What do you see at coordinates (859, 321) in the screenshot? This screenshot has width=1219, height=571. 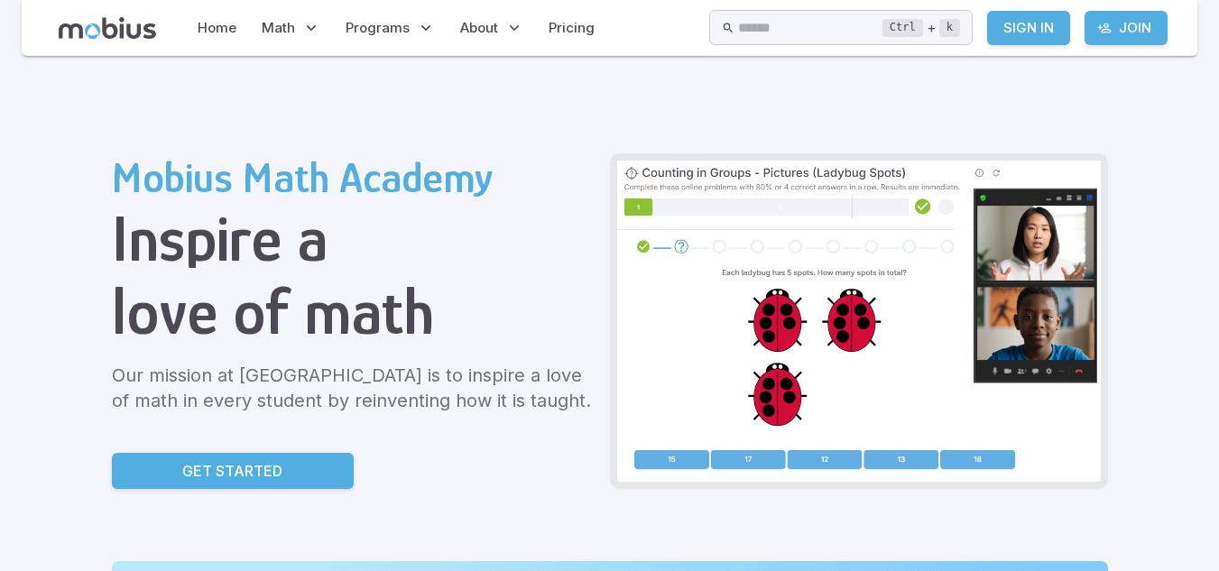 I see `img: Grade 2 Class` at bounding box center [859, 321].